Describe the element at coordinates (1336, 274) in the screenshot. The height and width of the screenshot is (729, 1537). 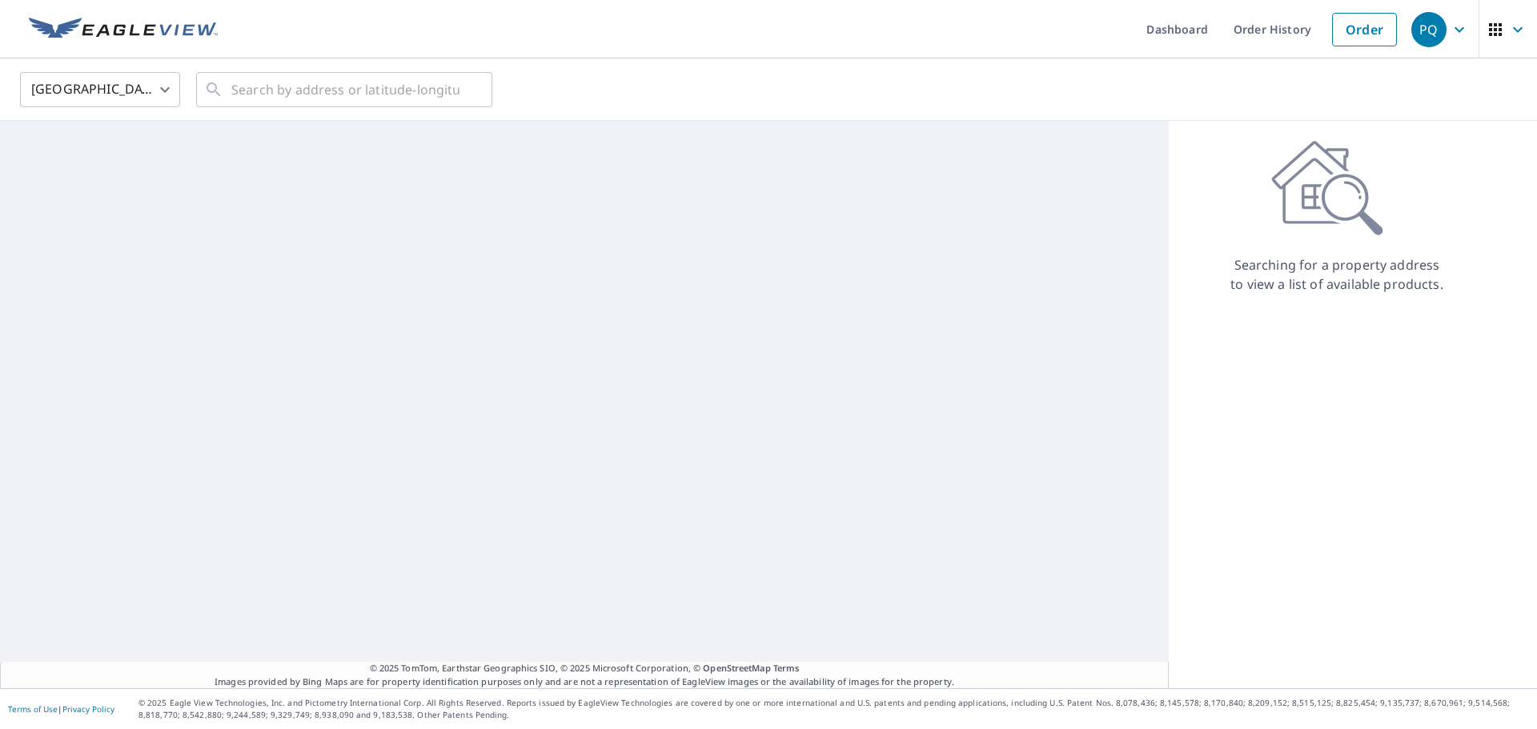
I see `p: Searching for a property address to view a list of available products.` at that location.